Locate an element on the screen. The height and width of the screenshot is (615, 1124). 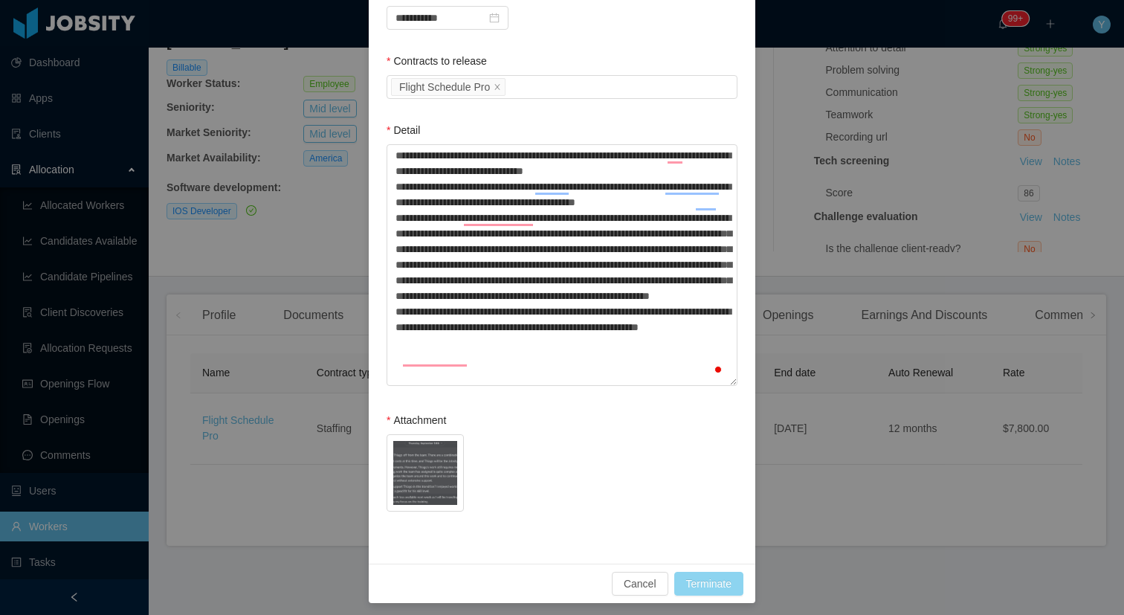
i: icon: calendar is located at coordinates (494, 18).